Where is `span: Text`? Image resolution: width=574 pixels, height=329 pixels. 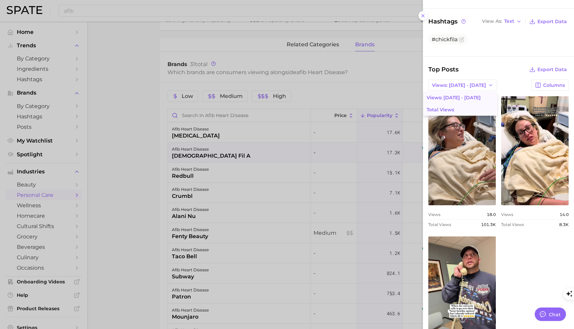 span: Text is located at coordinates (509, 21).